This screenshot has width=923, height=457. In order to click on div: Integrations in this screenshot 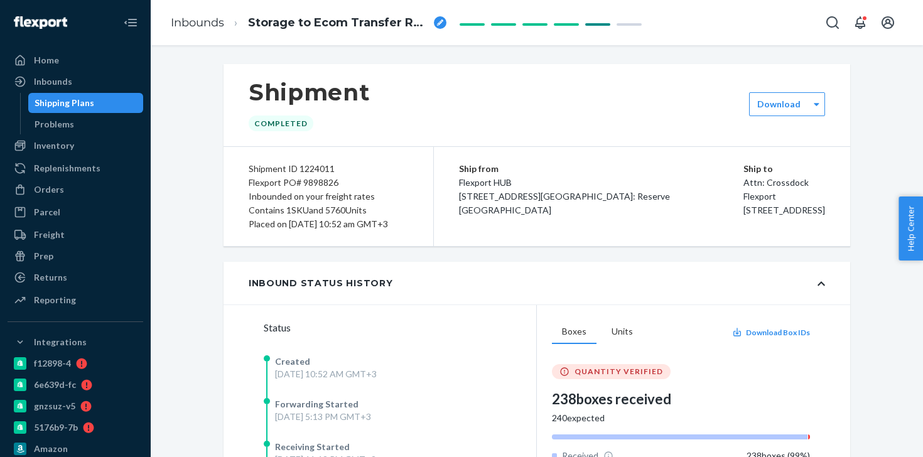, I will do `click(60, 342)`.